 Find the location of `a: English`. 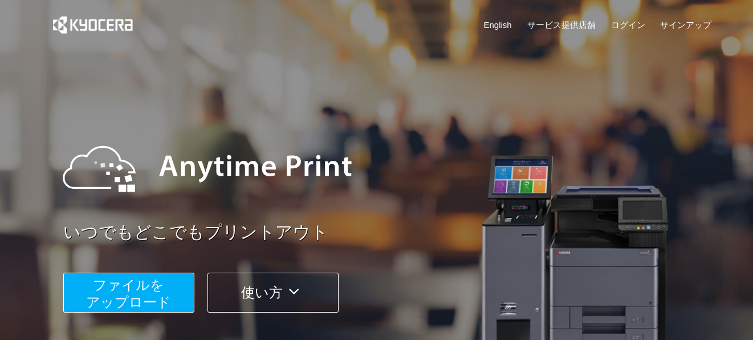

a: English is located at coordinates (497, 25).